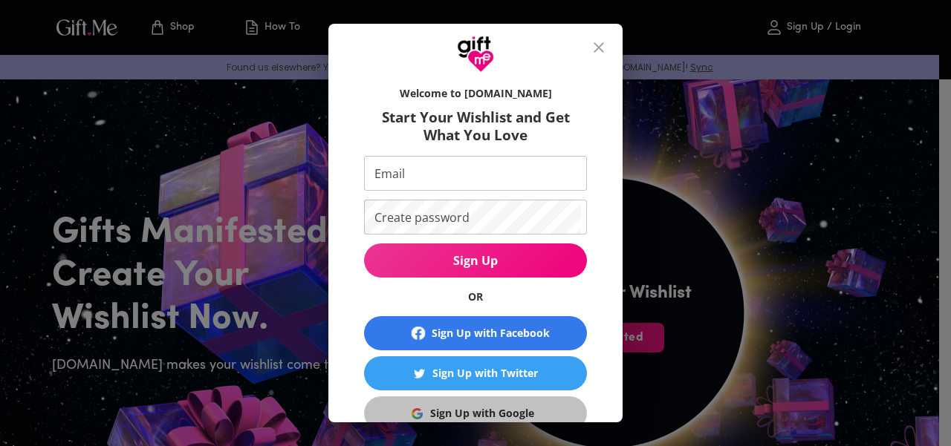 Image resolution: width=951 pixels, height=446 pixels. What do you see at coordinates (419, 374) in the screenshot?
I see `img: Sign Up with Twitter` at bounding box center [419, 374].